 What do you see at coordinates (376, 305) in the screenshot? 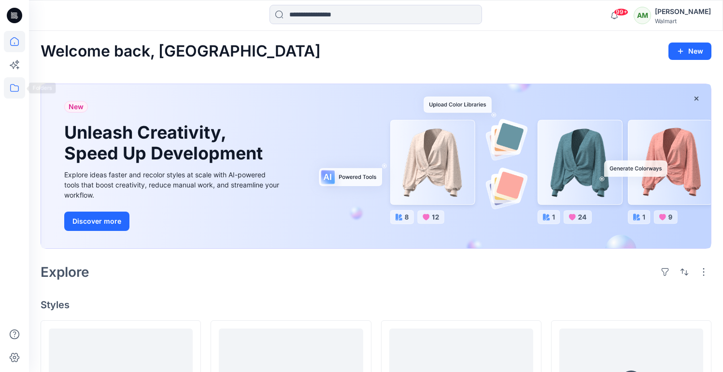
I see `h4: Styles` at bounding box center [376, 305].